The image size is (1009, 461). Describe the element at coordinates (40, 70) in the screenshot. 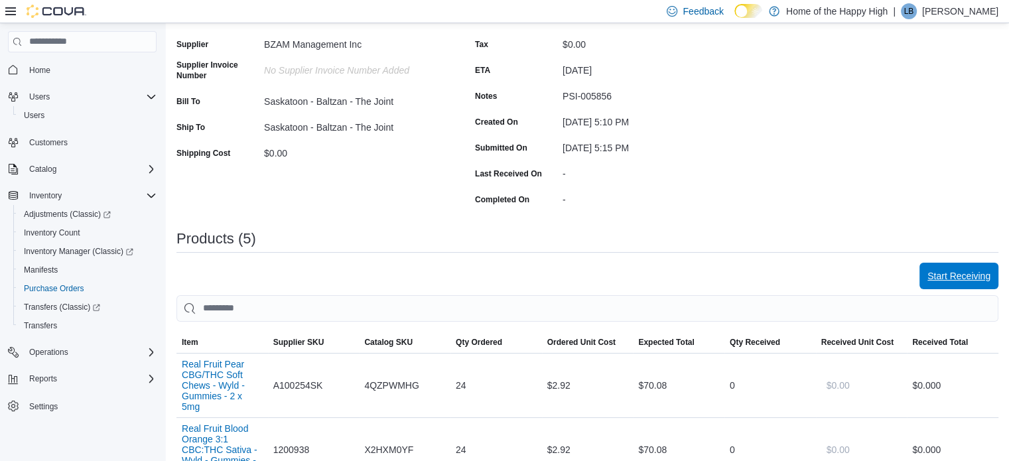

I see `a: Home` at that location.